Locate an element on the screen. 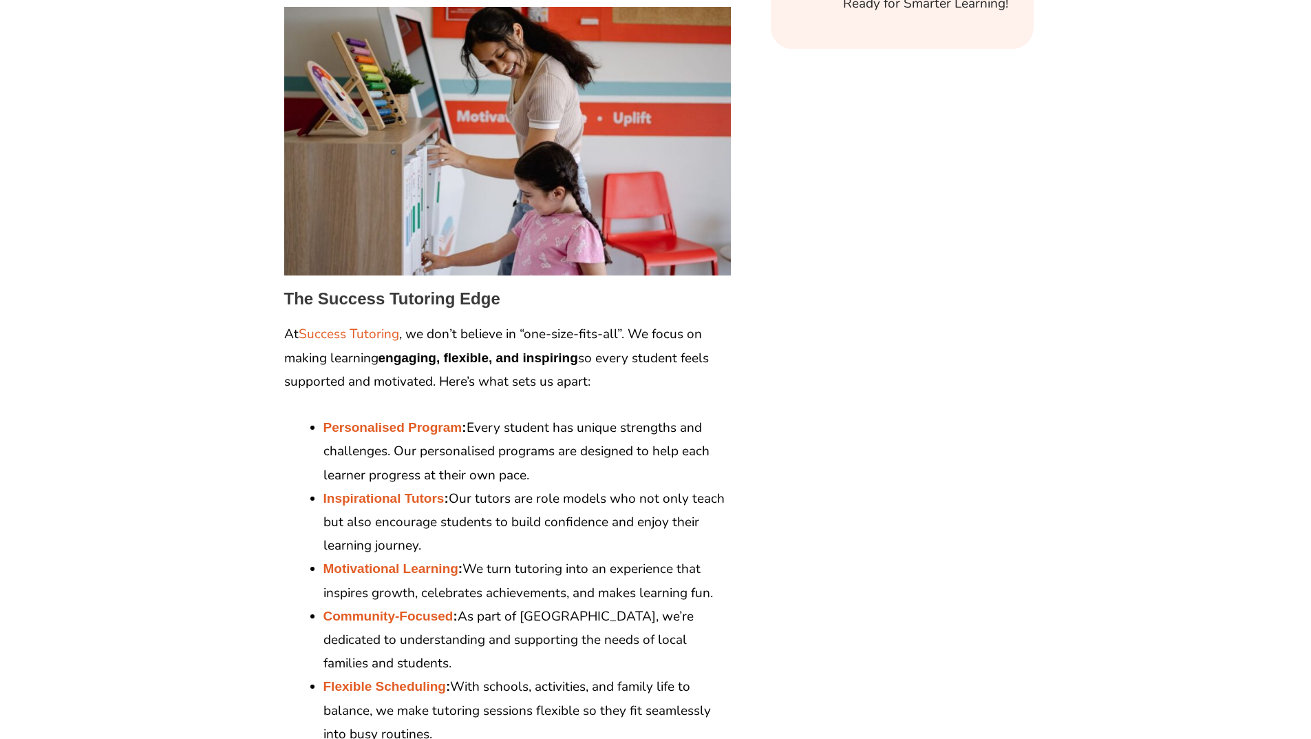 Image resolution: width=1311 pixels, height=739 pixels. a: Community-Focused is located at coordinates (388, 616).